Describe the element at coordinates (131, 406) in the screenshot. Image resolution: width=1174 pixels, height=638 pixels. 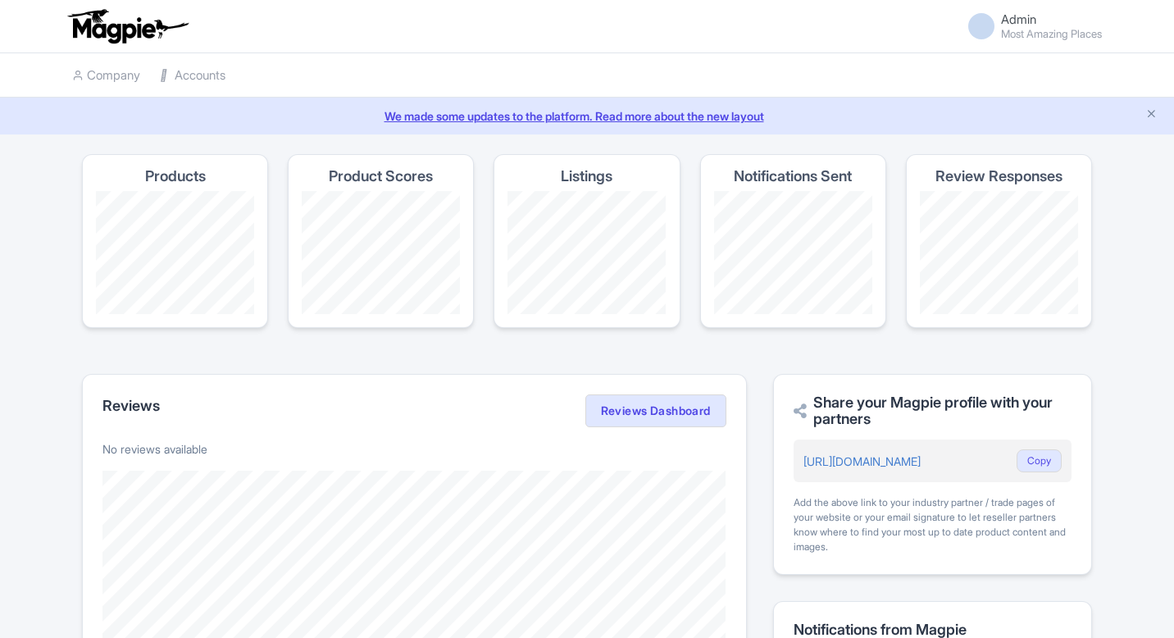
I see `h2: Reviews` at that location.